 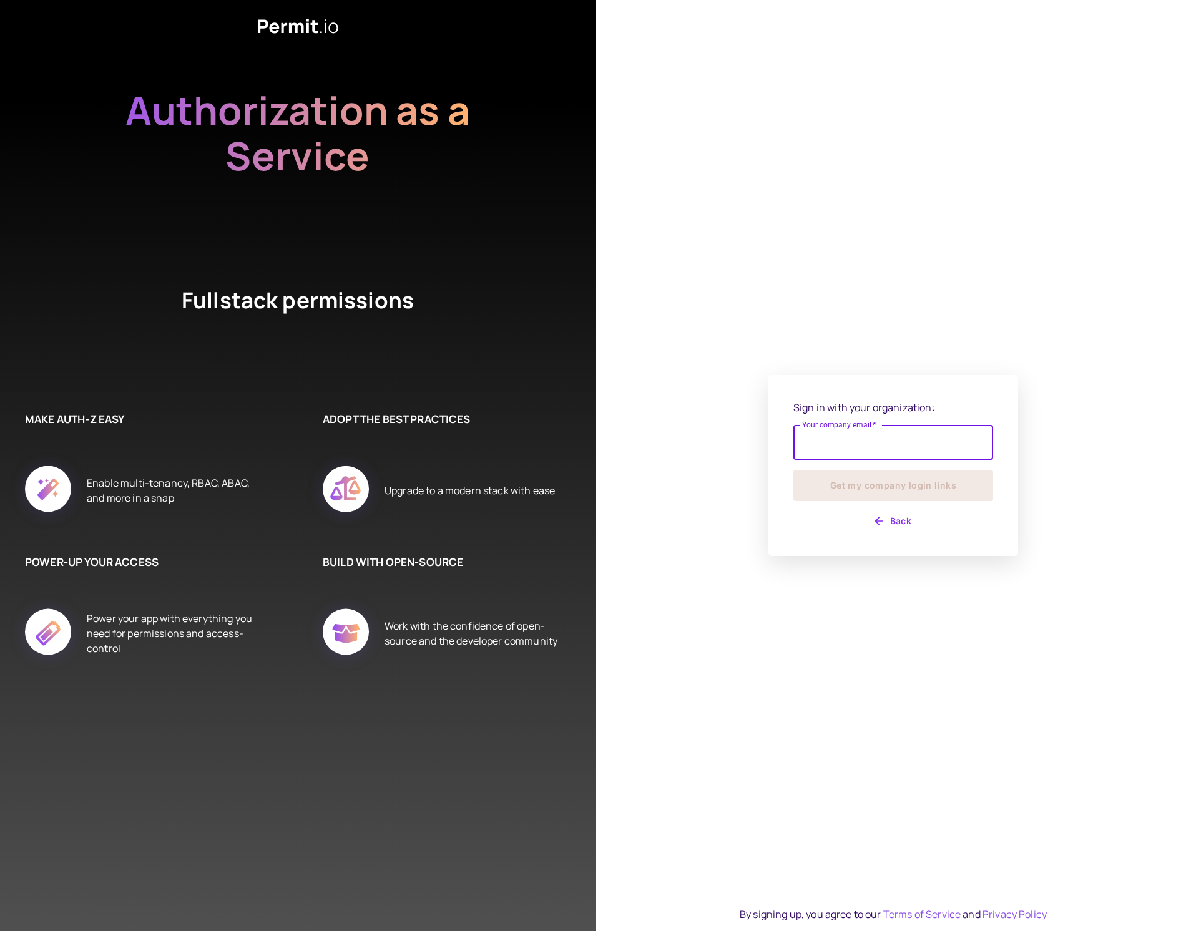 What do you see at coordinates (893, 407) in the screenshot?
I see `p: Sign in with your organization:` at bounding box center [893, 407].